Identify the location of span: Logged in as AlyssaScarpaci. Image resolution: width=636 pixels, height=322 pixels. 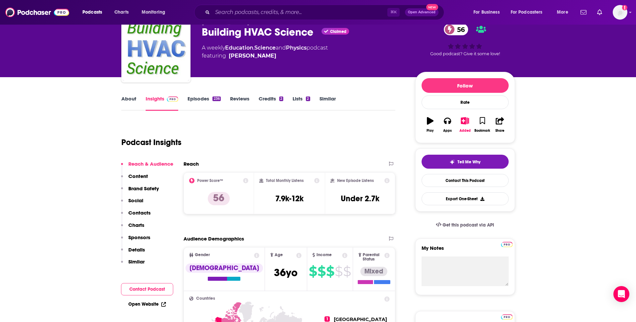
(620, 12).